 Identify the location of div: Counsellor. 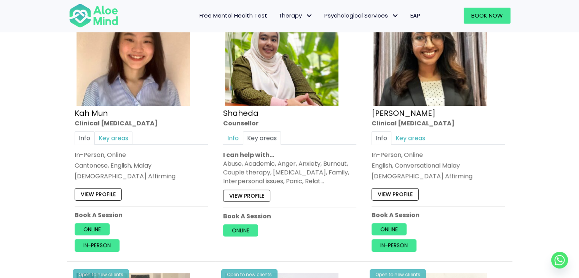
(290, 123).